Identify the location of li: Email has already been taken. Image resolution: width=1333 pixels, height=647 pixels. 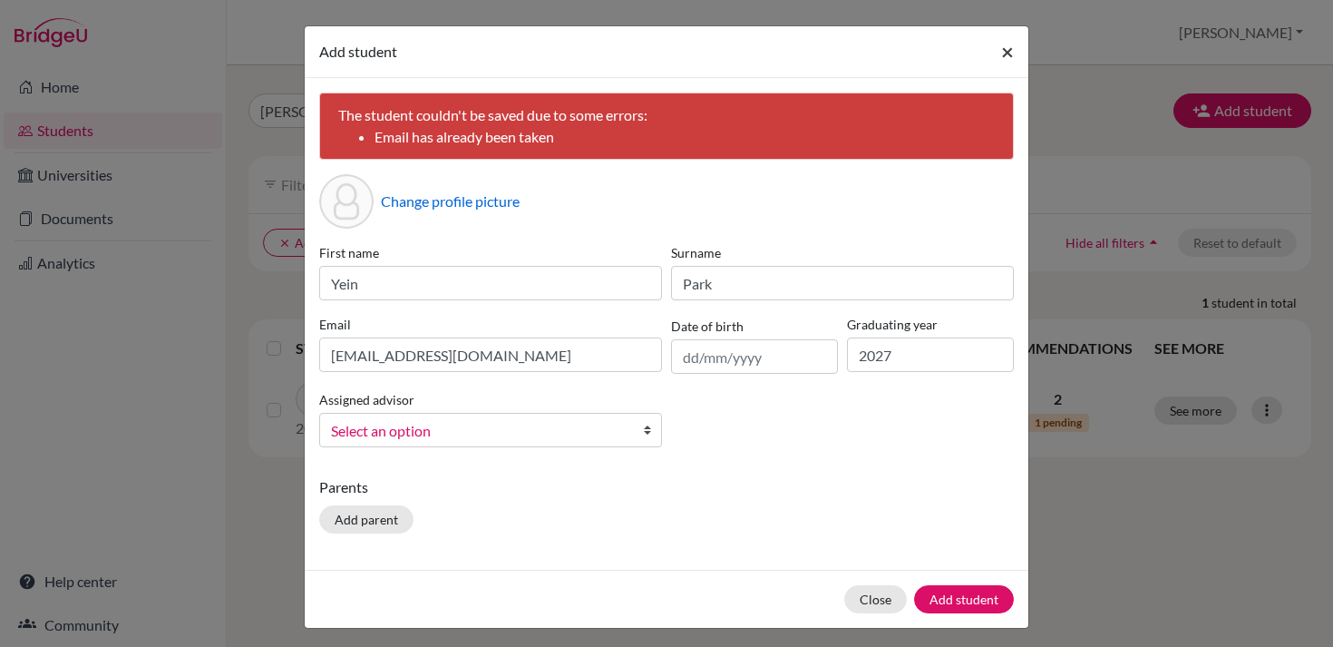
(685, 137).